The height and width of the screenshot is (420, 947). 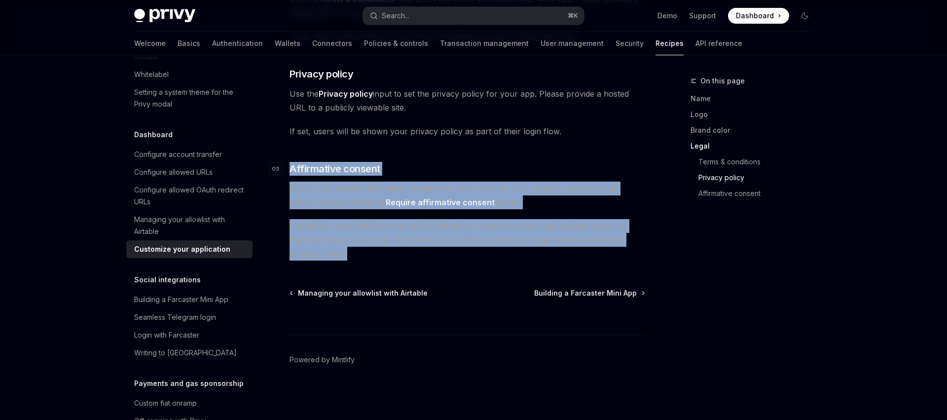 What do you see at coordinates (175, 317) in the screenshot?
I see `div: Seamless Telegram login` at bounding box center [175, 317].